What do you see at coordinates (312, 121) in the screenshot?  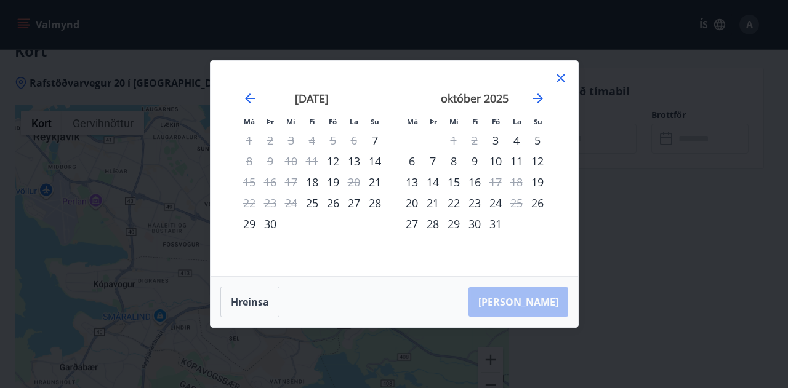 I see `small: Fi` at bounding box center [312, 121].